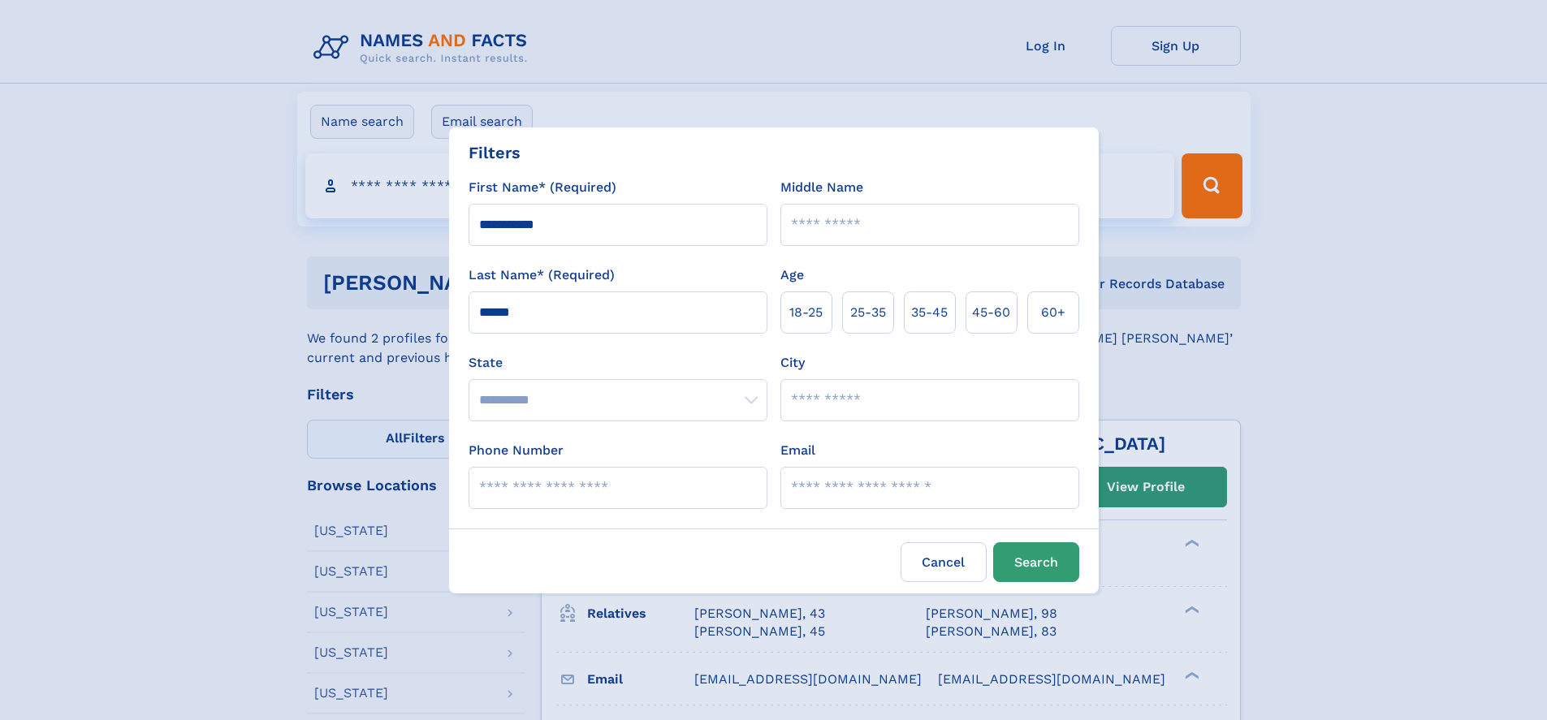 This screenshot has width=1547, height=720. Describe the element at coordinates (805, 313) in the screenshot. I see `span: 18‑25` at that location.